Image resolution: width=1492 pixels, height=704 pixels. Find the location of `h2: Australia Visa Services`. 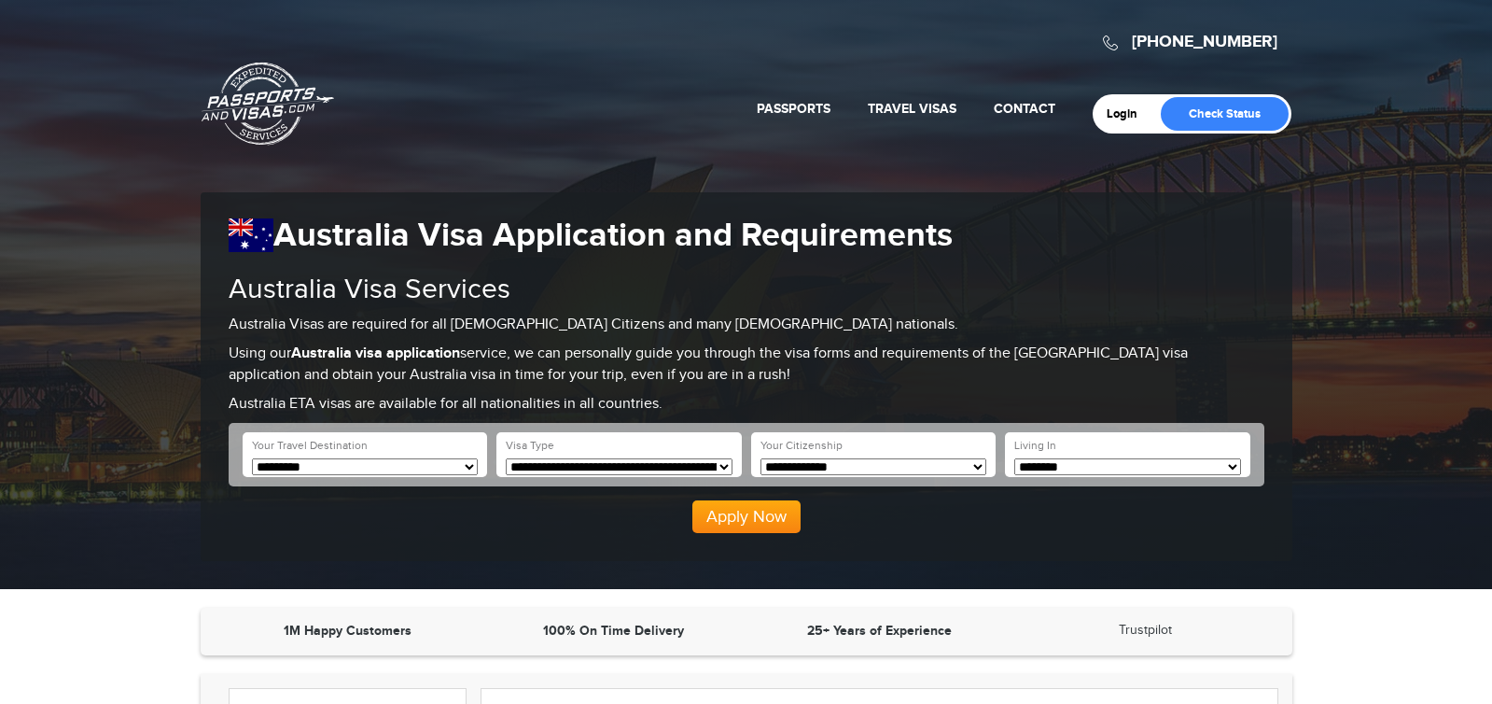

h2: Australia Visa Services is located at coordinates (747, 289).